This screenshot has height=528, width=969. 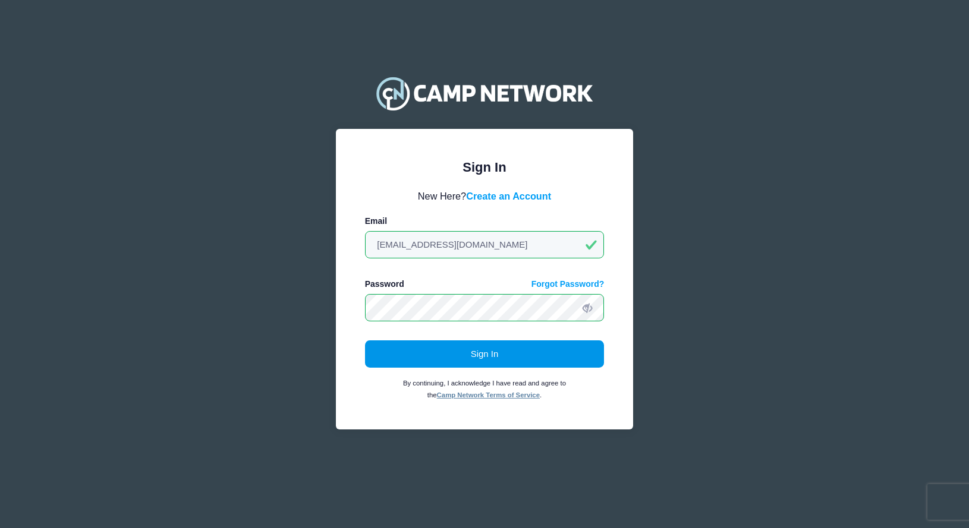 I want to click on a: Forgot Password?, so click(x=568, y=284).